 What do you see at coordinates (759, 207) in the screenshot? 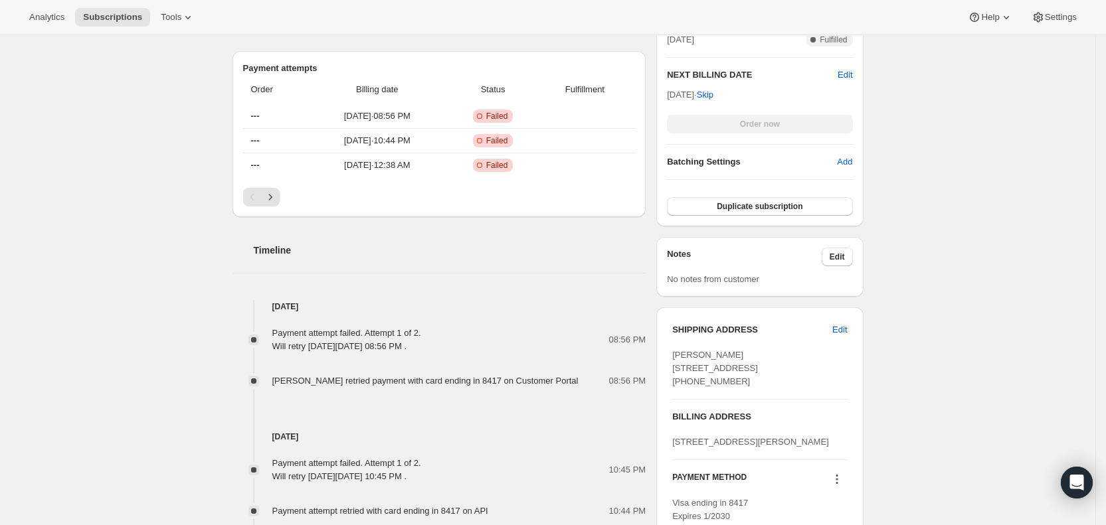
I see `span: Duplicate subscription` at bounding box center [759, 207].